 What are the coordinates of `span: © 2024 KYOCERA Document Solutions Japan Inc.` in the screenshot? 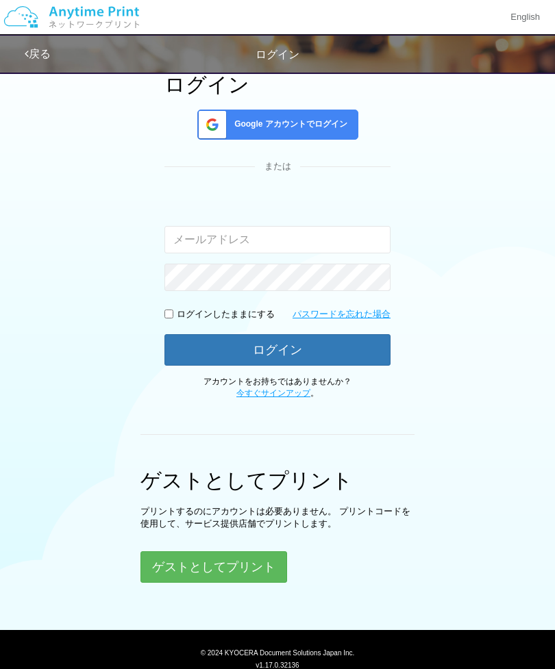 It's located at (277, 652).